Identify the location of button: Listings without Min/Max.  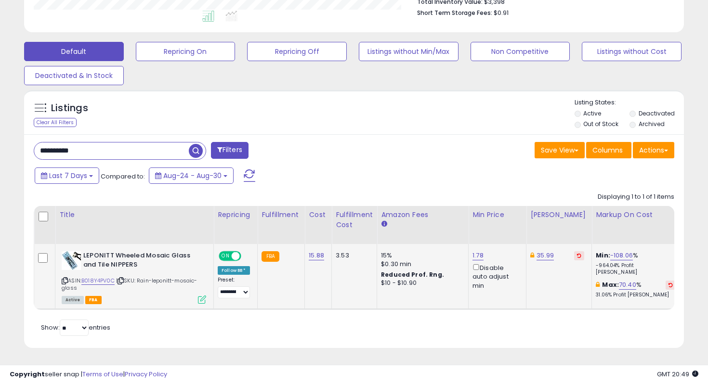
(409, 52).